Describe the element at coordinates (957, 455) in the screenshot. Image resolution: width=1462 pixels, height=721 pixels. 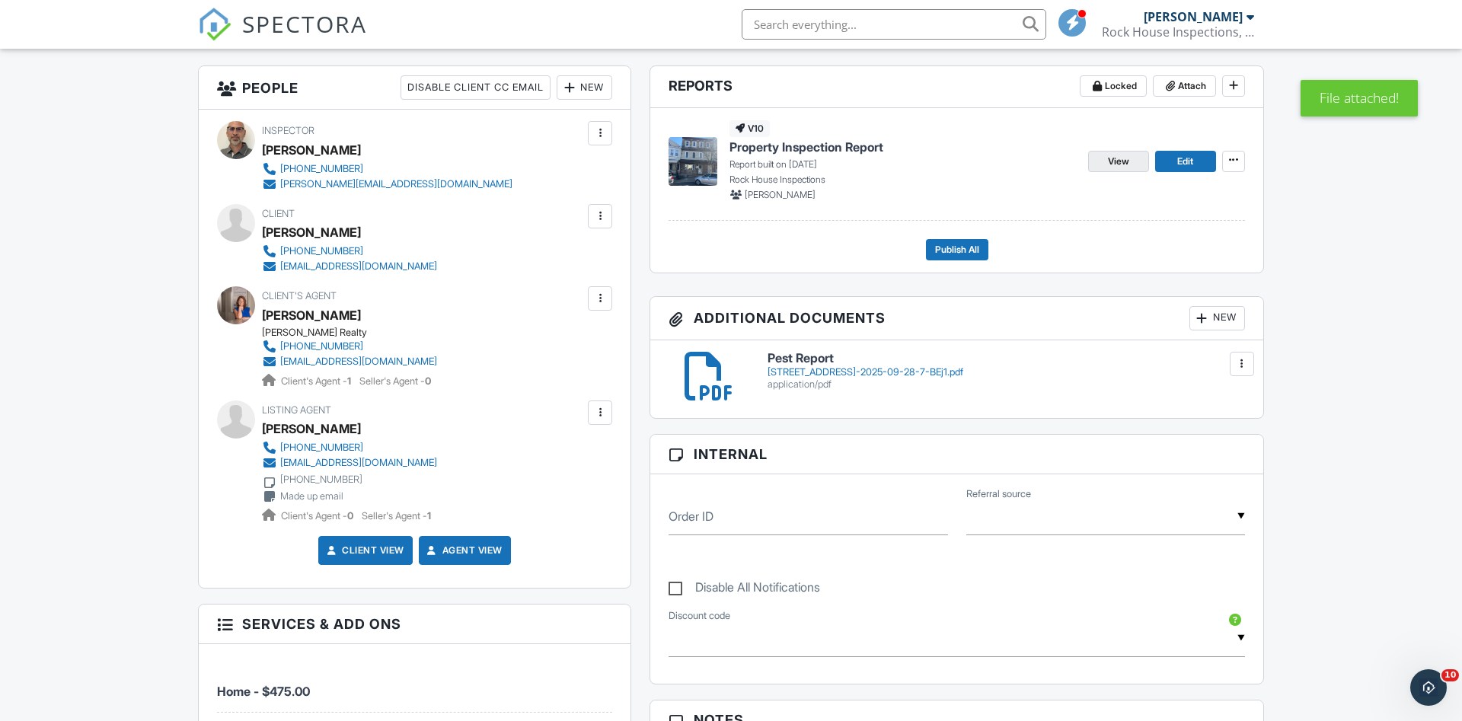
I see `h3: Internal` at that location.